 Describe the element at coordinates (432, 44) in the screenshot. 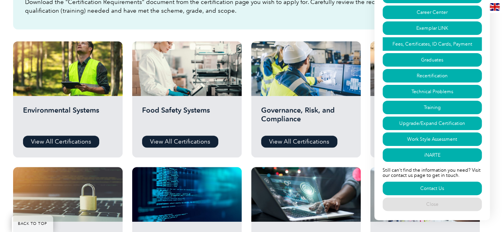

I see `a: Fees, Certificates, ID Cards, Payment` at that location.